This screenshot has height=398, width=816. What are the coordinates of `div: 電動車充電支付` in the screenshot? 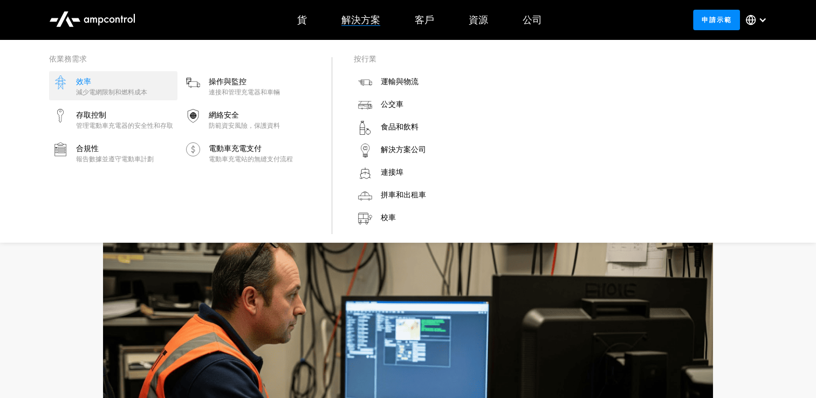 It's located at (251, 148).